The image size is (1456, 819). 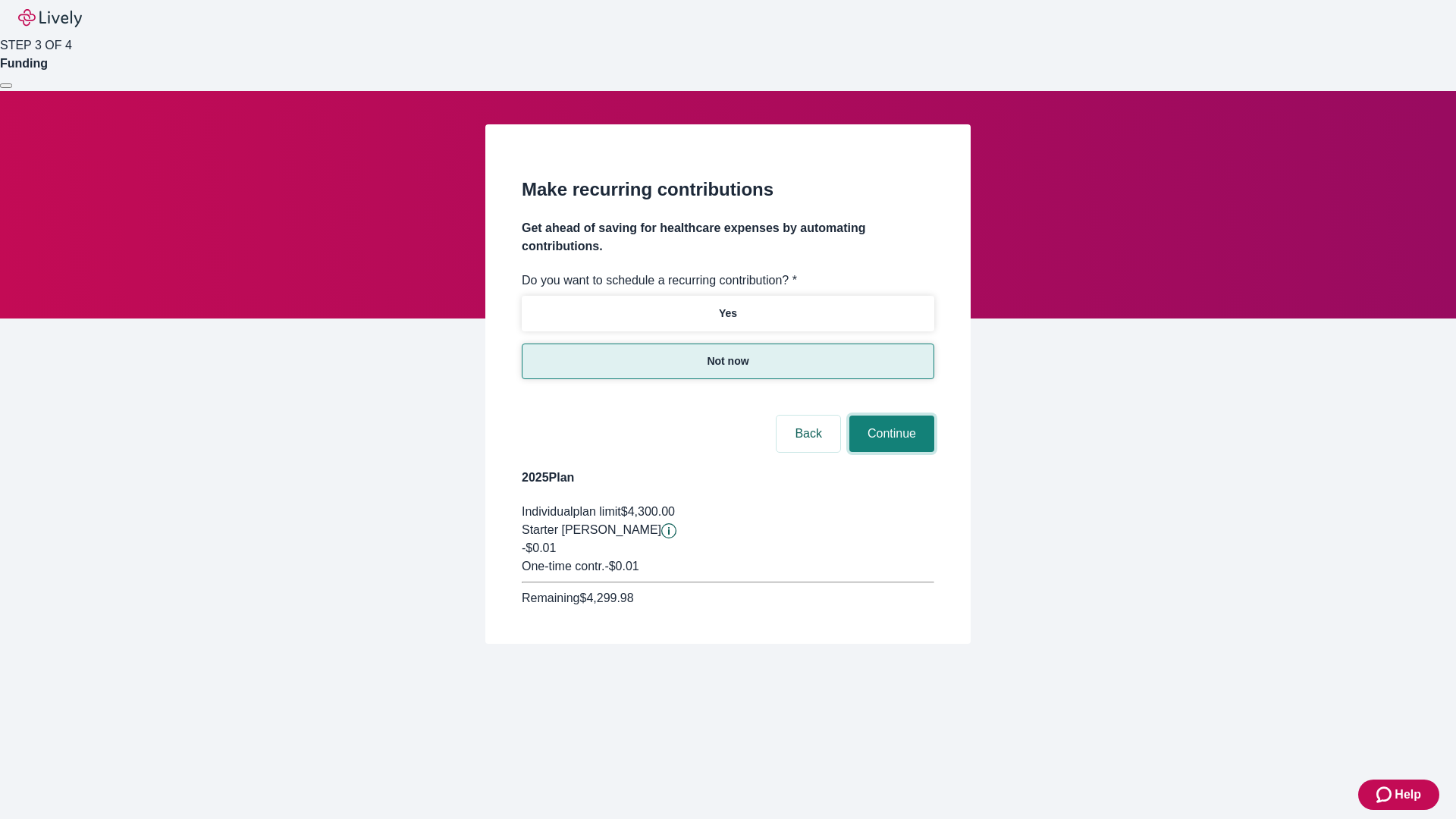 What do you see at coordinates (728, 361) in the screenshot?
I see `button: Not now` at bounding box center [728, 361].